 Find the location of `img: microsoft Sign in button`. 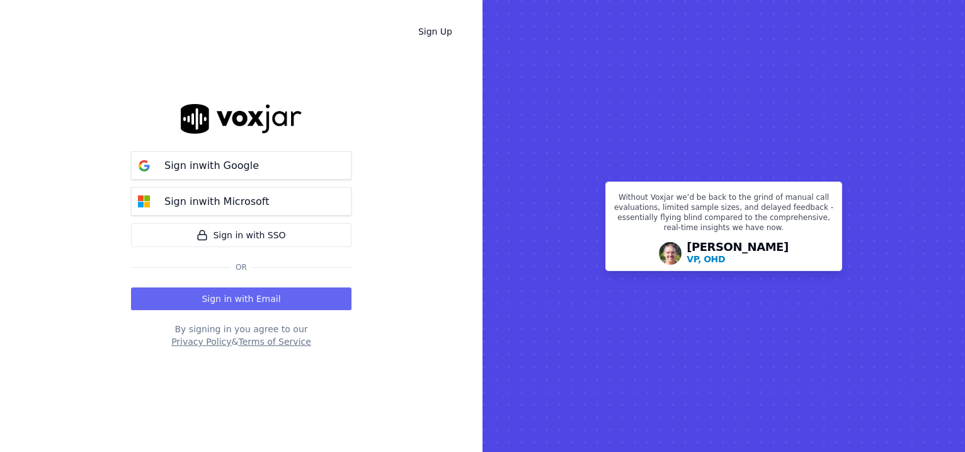

img: microsoft Sign in button is located at coordinates (144, 202).